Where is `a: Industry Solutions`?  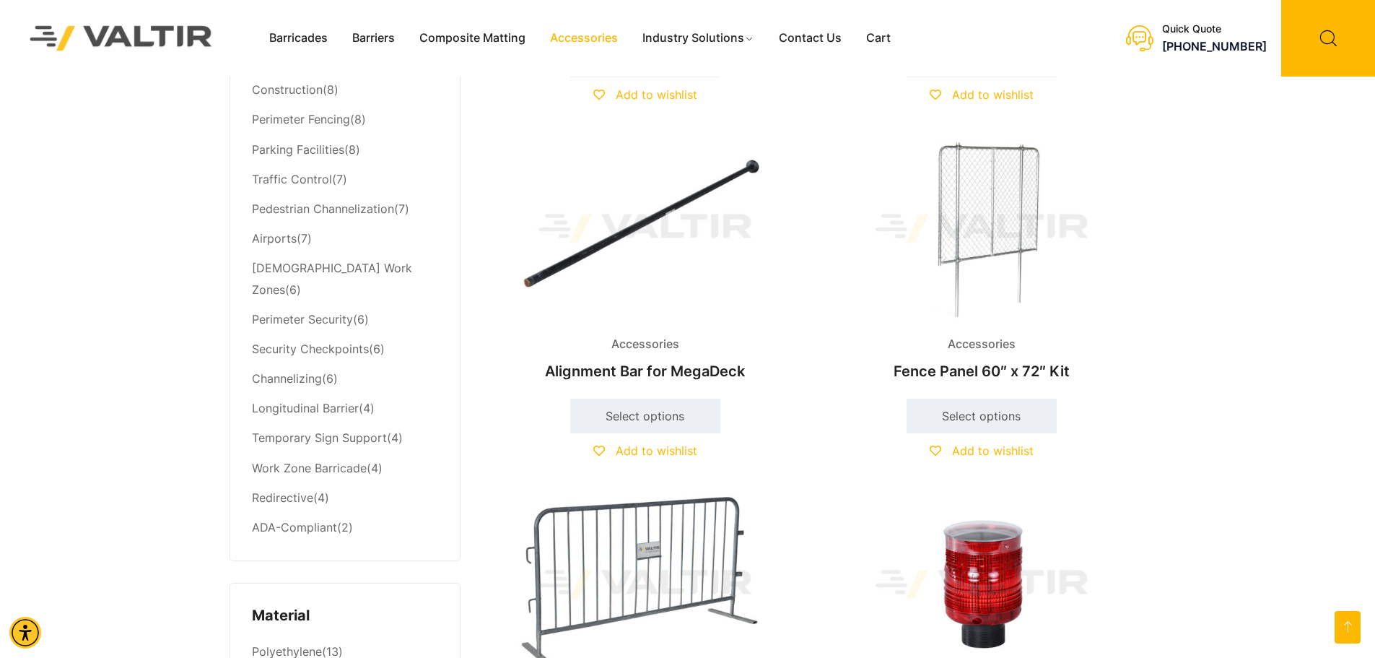 a: Industry Solutions is located at coordinates (698, 38).